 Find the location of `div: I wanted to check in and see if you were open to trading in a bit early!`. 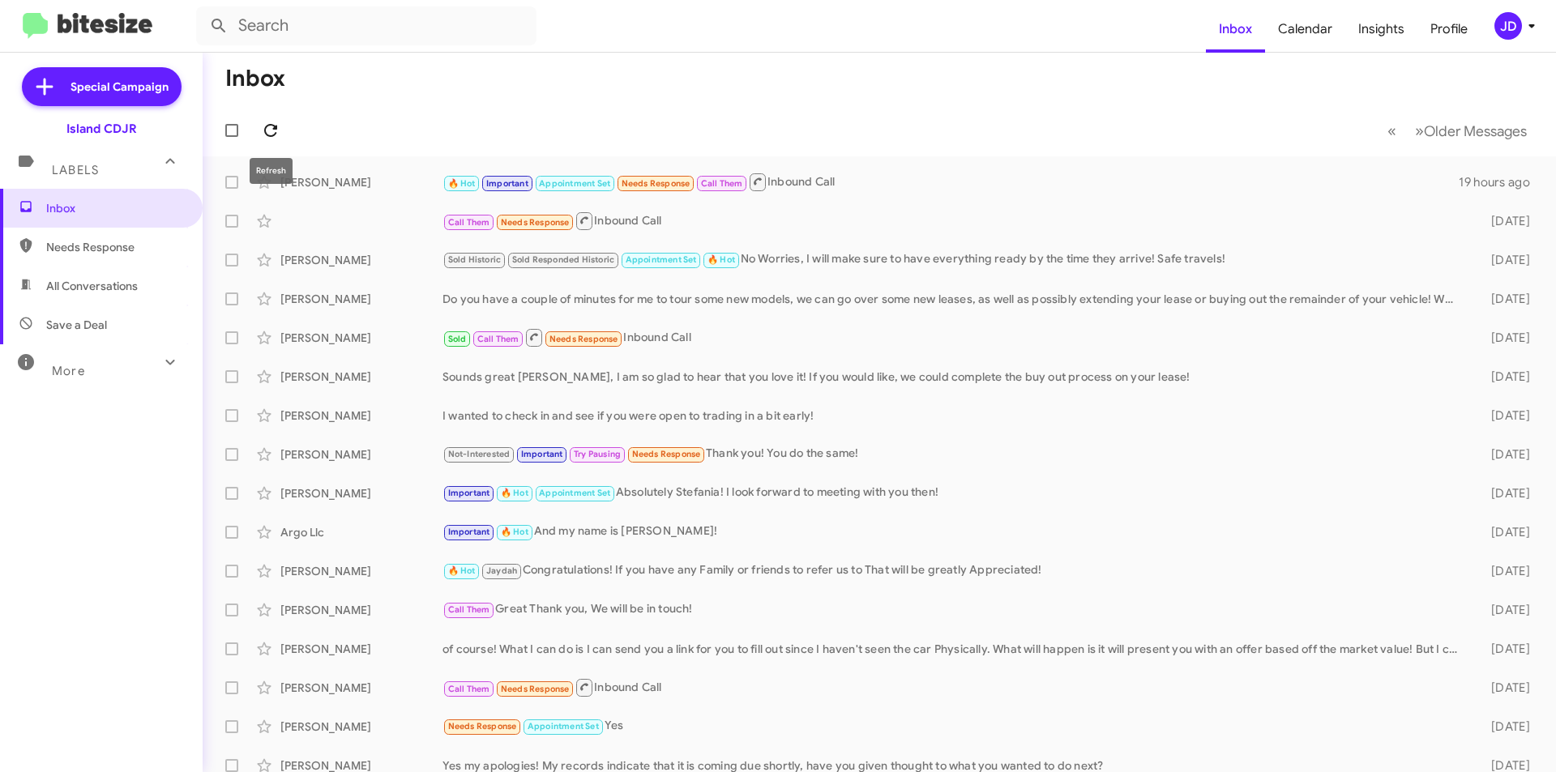

div: I wanted to check in and see if you were open to trading in a bit early! is located at coordinates (954, 416).